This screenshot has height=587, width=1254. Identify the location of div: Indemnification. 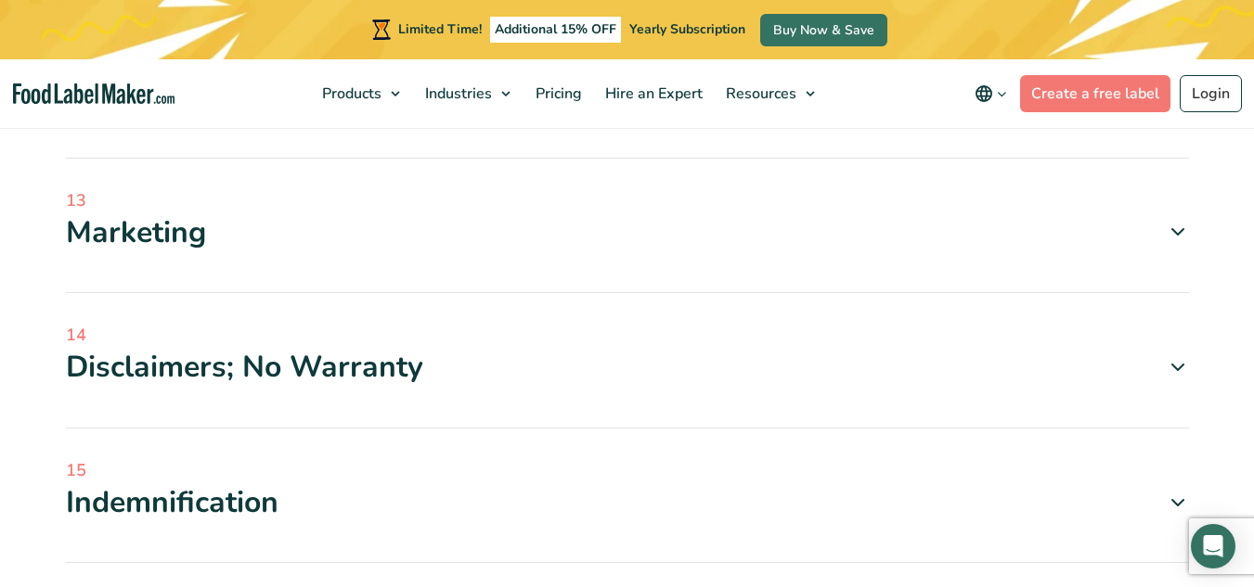
(627, 503).